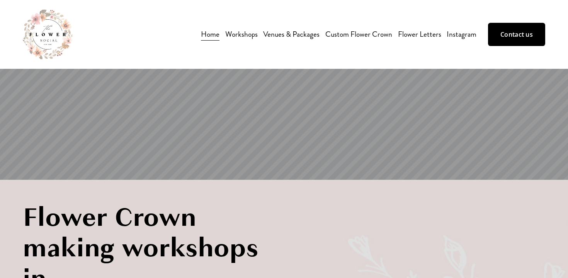 The image size is (568, 278). What do you see at coordinates (241, 34) in the screenshot?
I see `span: Workshops` at bounding box center [241, 34].